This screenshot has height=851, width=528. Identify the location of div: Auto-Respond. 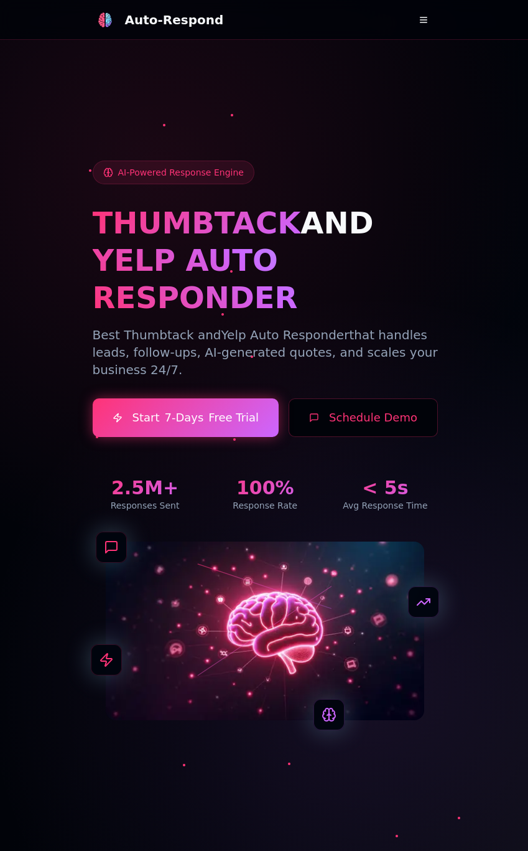
(174, 20).